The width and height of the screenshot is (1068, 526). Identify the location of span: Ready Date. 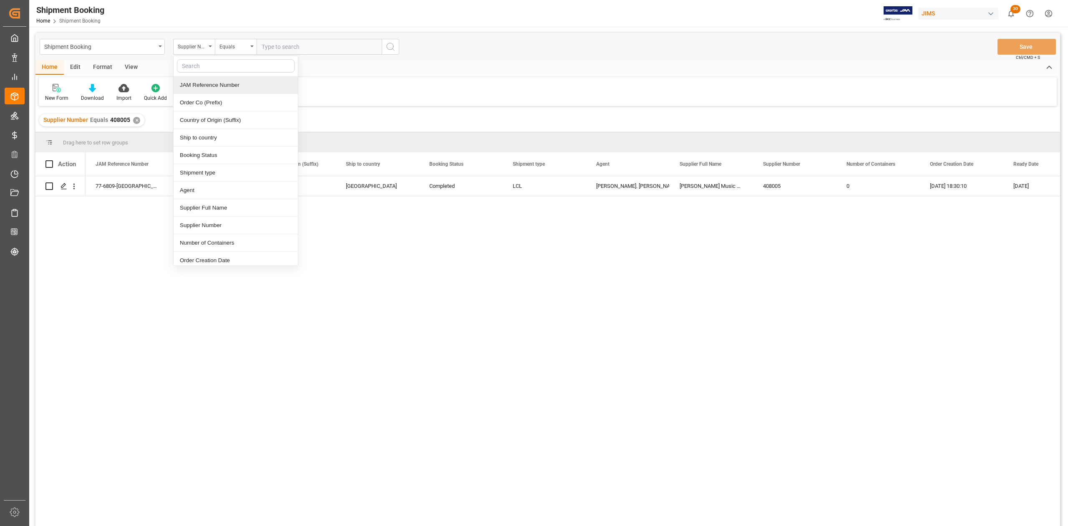
(1026, 164).